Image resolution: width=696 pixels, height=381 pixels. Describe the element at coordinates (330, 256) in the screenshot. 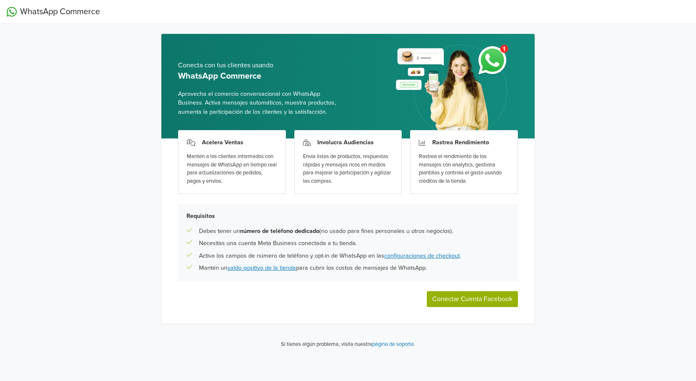

I see `p: Activa los campos de número de teléfono y opt-in de WhatsApp en las .` at that location.